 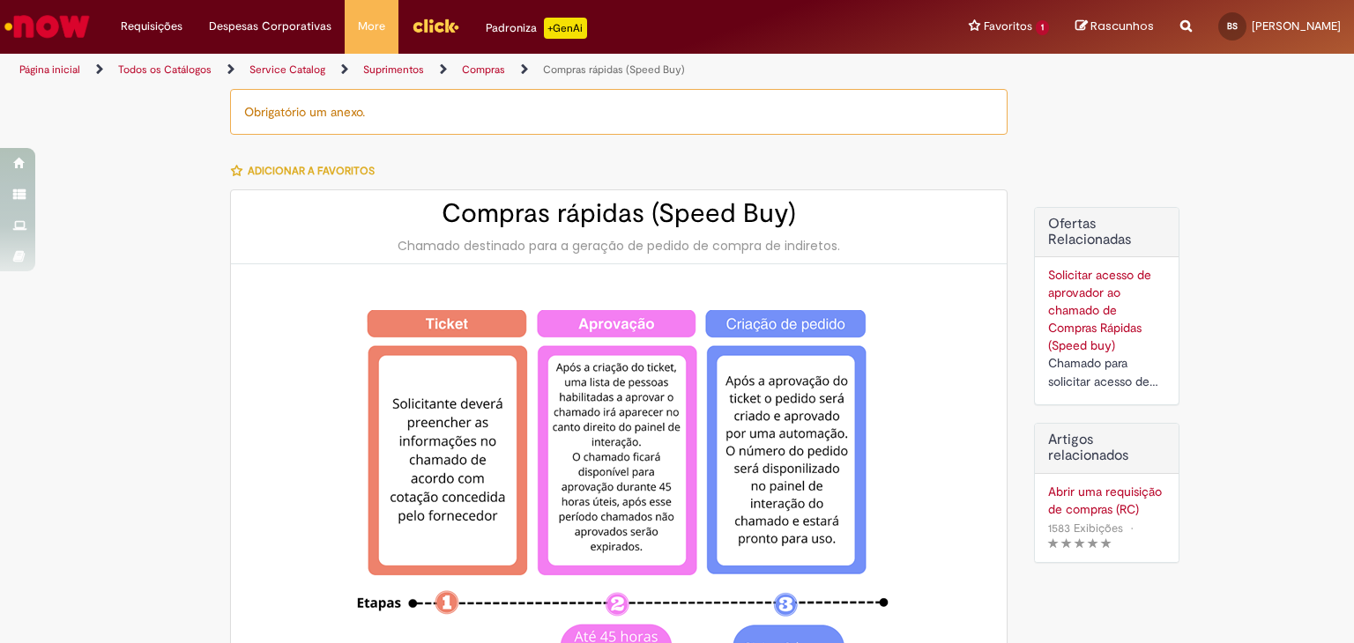 I want to click on a: Todos os Catálogos, so click(x=165, y=70).